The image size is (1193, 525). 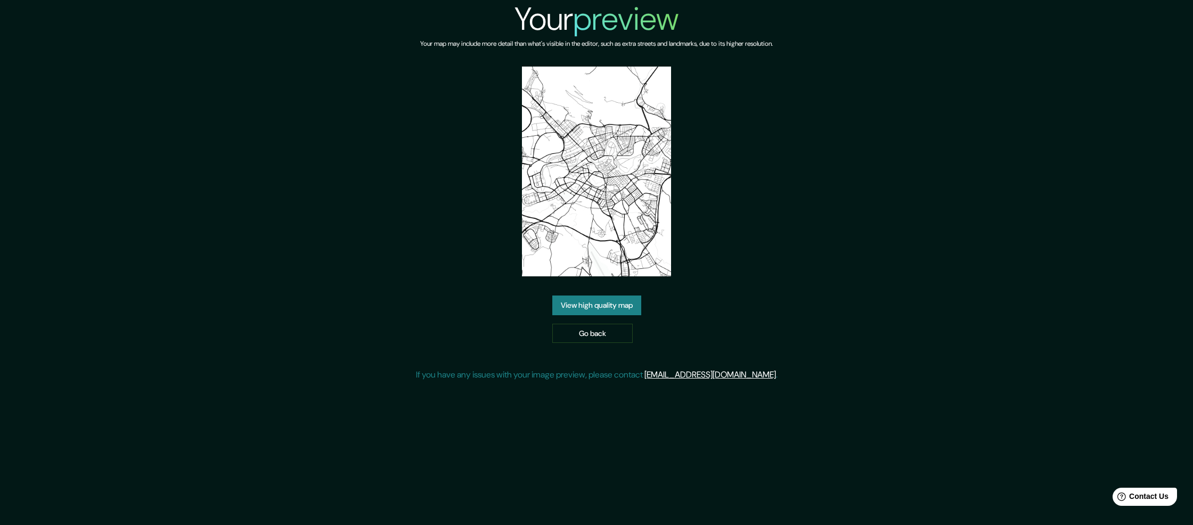 I want to click on p: If you have any issues with your image preview, please contact ., so click(x=597, y=375).